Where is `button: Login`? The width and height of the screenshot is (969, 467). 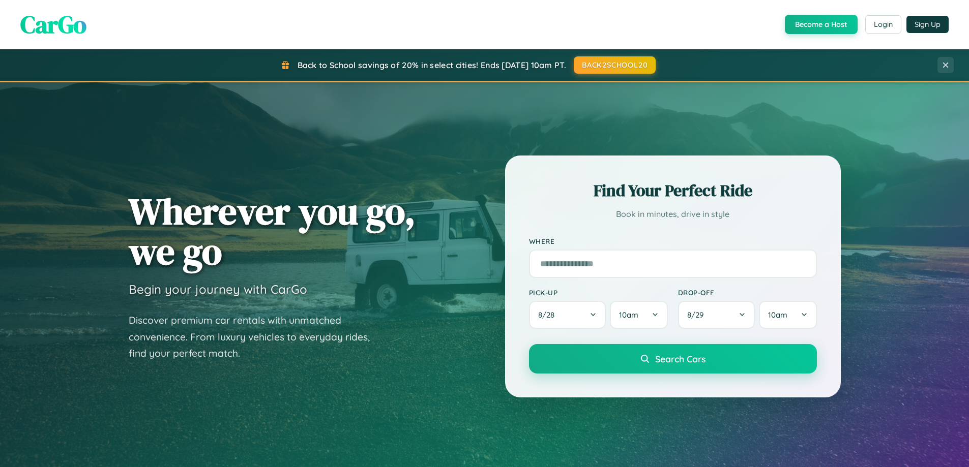
button: Login is located at coordinates (883, 24).